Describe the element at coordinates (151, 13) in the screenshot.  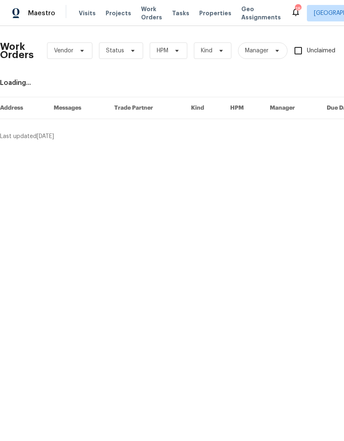
I see `span: Work Orders` at that location.